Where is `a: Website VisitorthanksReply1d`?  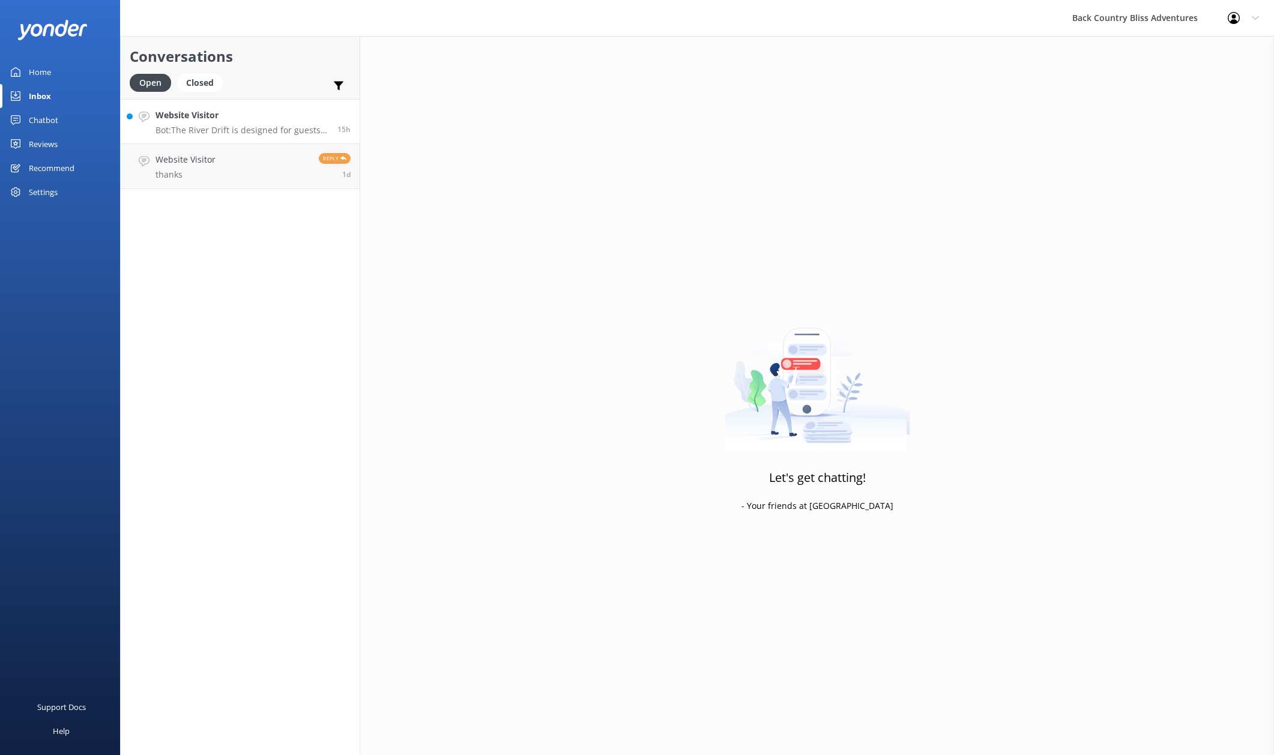
a: Website VisitorthanksReply1d is located at coordinates (240, 166).